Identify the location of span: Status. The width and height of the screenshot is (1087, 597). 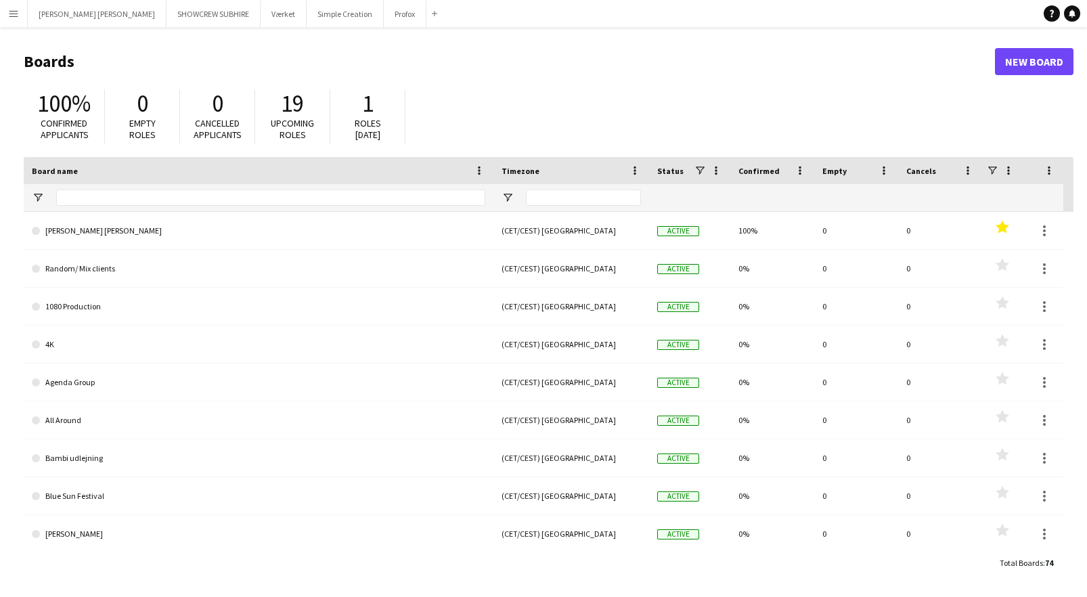
(670, 171).